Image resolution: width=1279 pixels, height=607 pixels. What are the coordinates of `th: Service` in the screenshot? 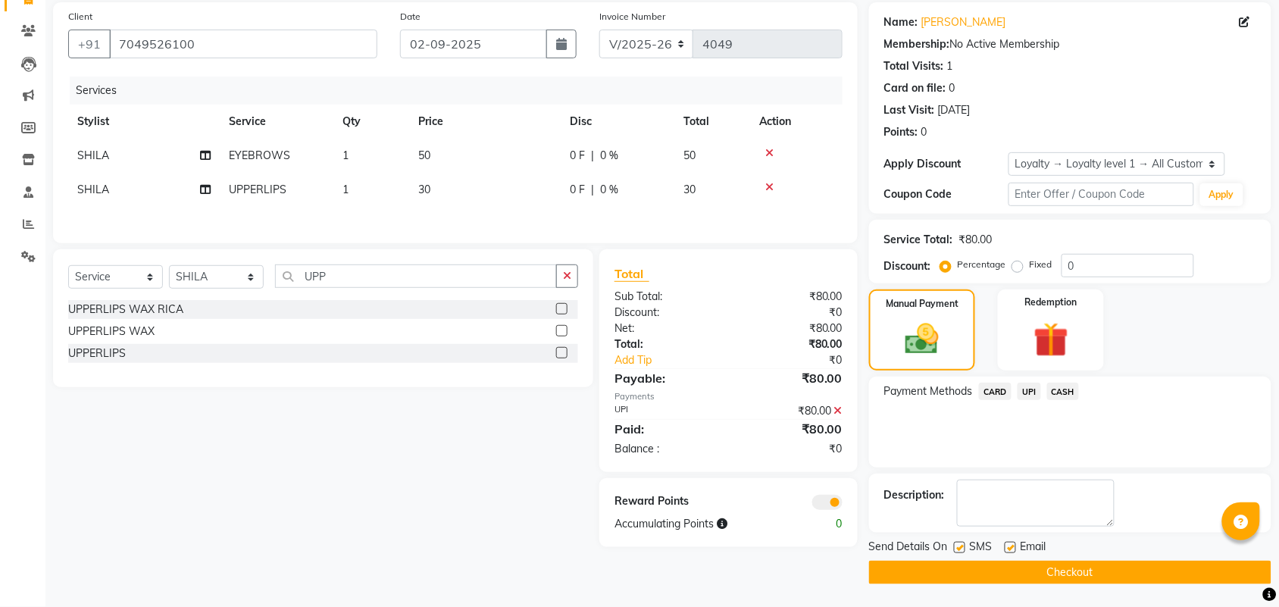 It's located at (277, 121).